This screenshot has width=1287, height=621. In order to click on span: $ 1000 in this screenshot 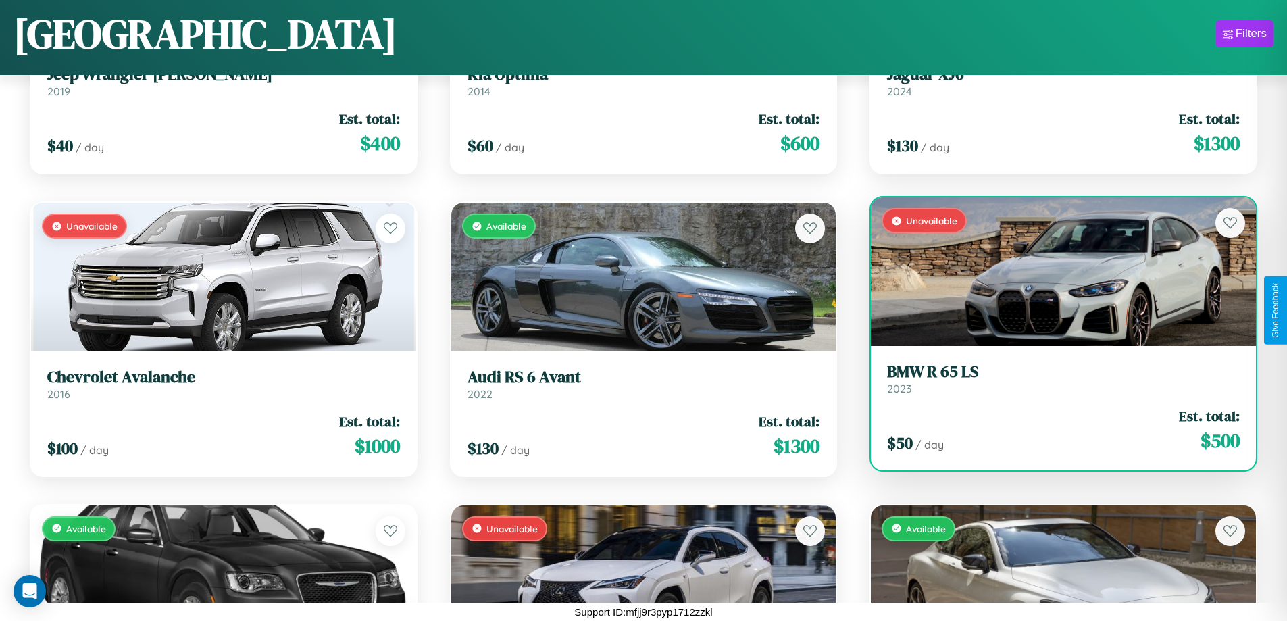, I will do `click(377, 446)`.